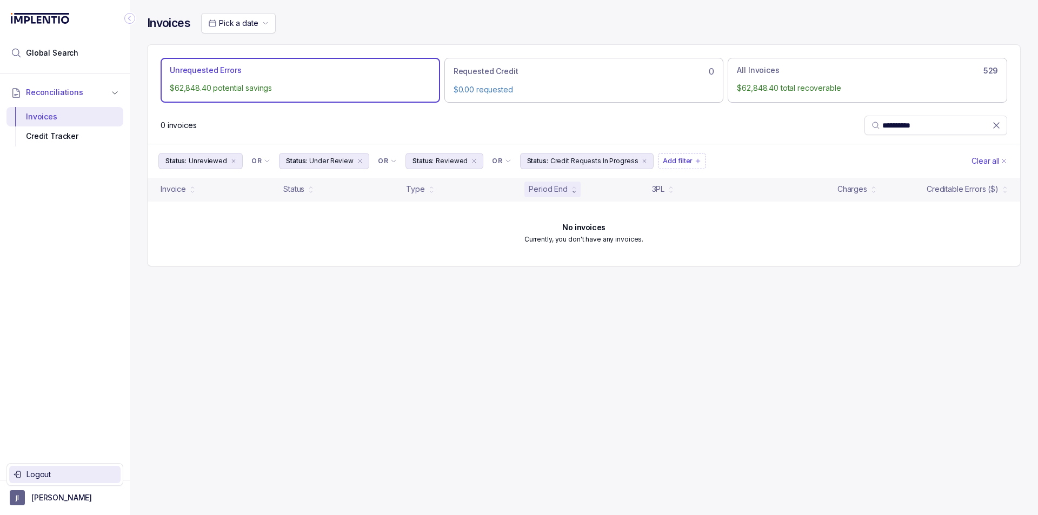 This screenshot has width=1038, height=515. I want to click on button: Filter Chip Reviewed, so click(444, 161).